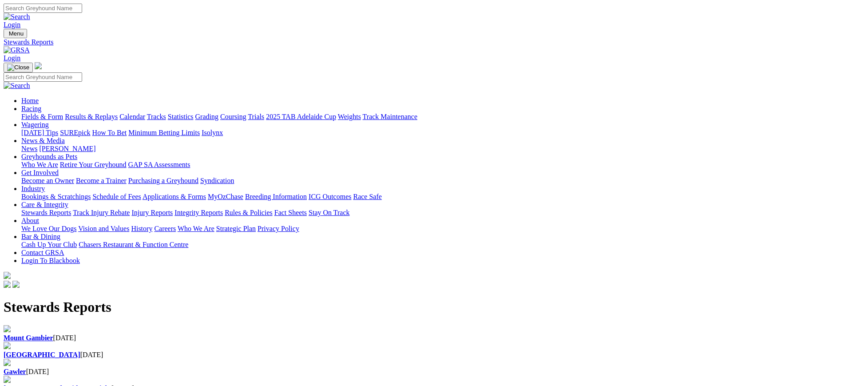 This screenshot has height=386, width=844. Describe the element at coordinates (279, 228) in the screenshot. I see `a: Privacy Policy` at that location.